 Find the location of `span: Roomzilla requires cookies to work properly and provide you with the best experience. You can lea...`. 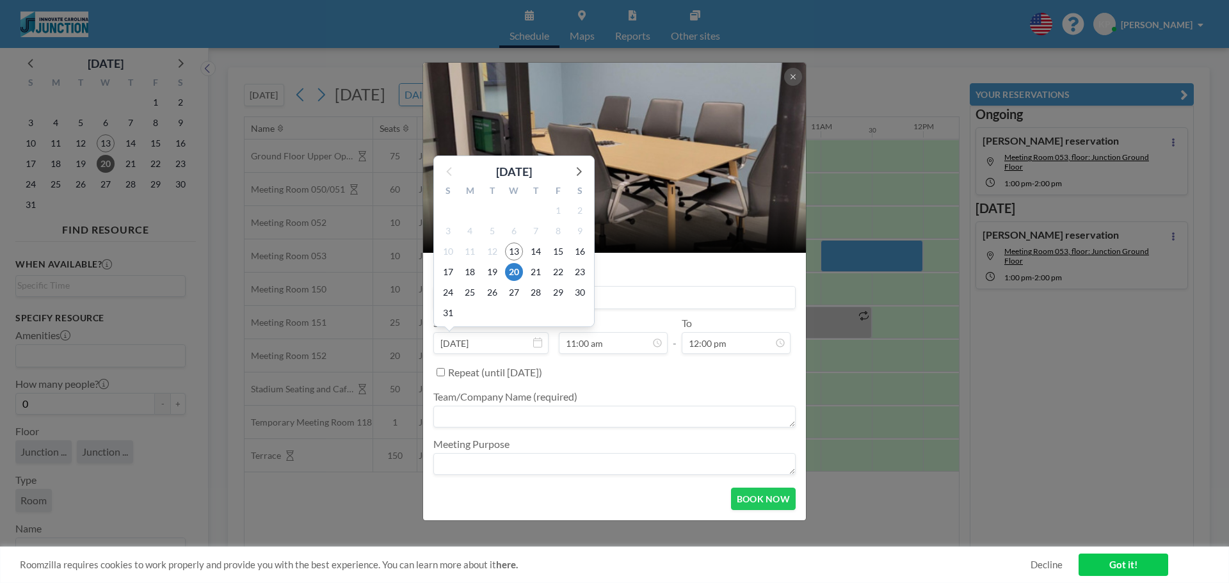

span: Roomzilla requires cookies to work properly and provide you with the best experience. You can lea... is located at coordinates (525, 565).